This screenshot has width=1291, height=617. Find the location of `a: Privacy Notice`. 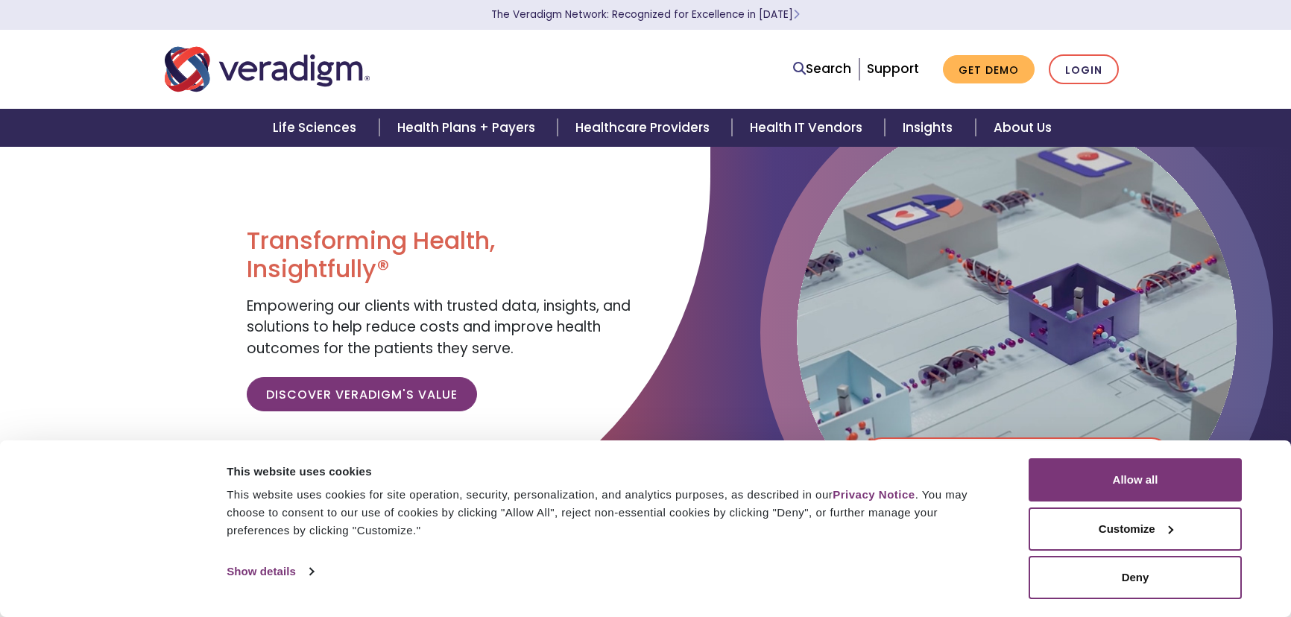

a: Privacy Notice is located at coordinates (874, 494).